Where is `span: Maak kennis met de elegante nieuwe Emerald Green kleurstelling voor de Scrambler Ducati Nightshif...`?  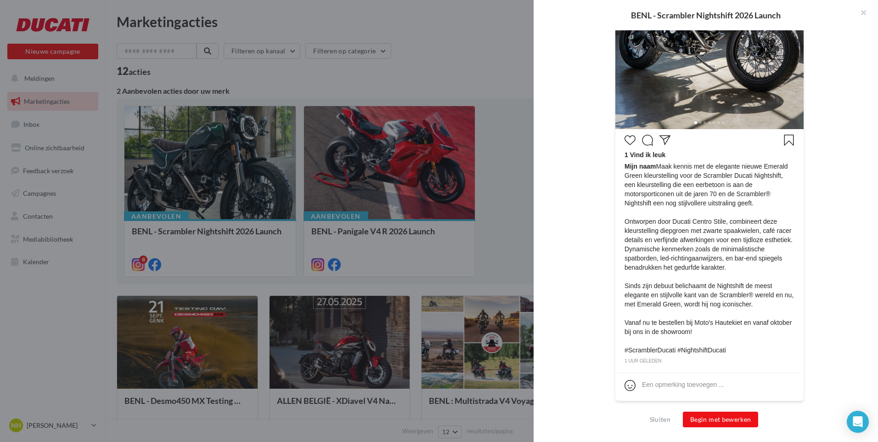 span: Maak kennis met de elegante nieuwe Emerald Green kleurstelling voor de Scrambler Ducati Nightshif... is located at coordinates (710, 258).